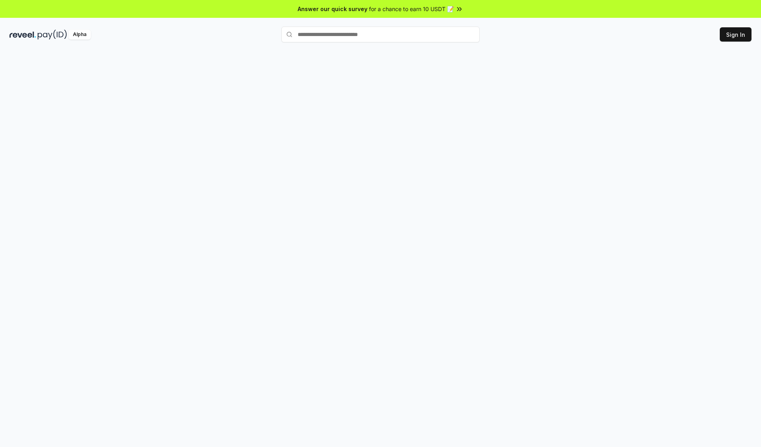  What do you see at coordinates (80, 34) in the screenshot?
I see `div: Alpha` at bounding box center [80, 34].